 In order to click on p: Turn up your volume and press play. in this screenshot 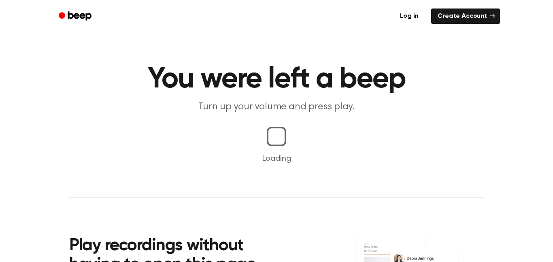, I will do `click(276, 107)`.